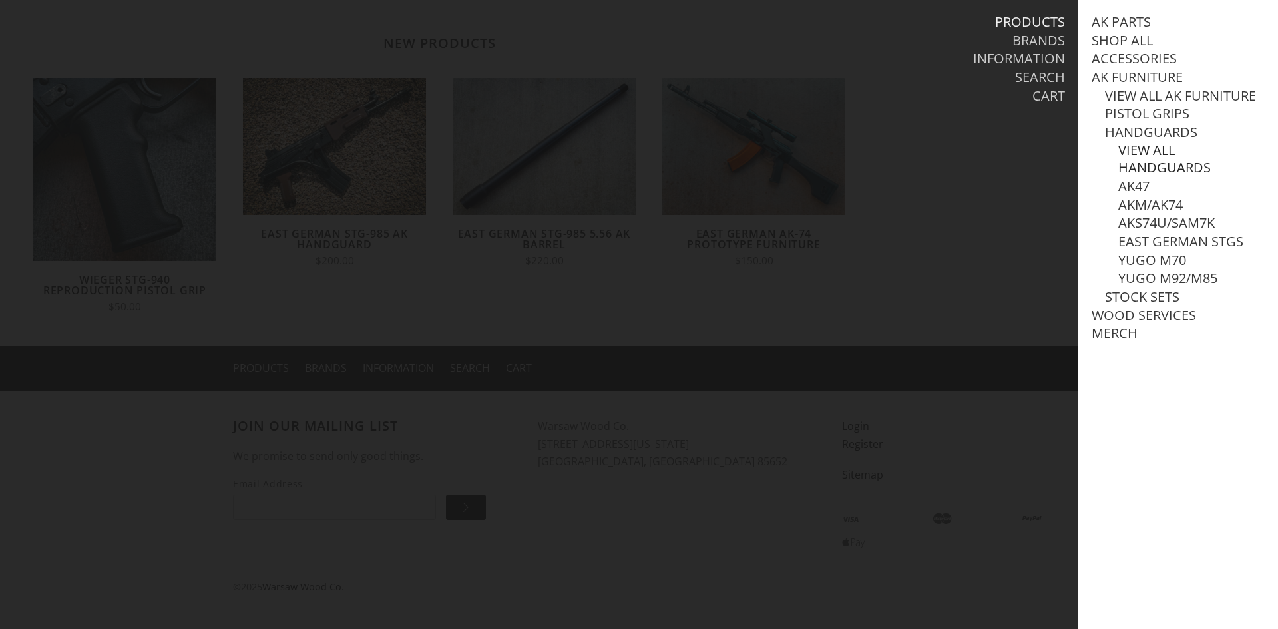 Image resolution: width=1278 pixels, height=629 pixels. I want to click on a: Cart, so click(1048, 96).